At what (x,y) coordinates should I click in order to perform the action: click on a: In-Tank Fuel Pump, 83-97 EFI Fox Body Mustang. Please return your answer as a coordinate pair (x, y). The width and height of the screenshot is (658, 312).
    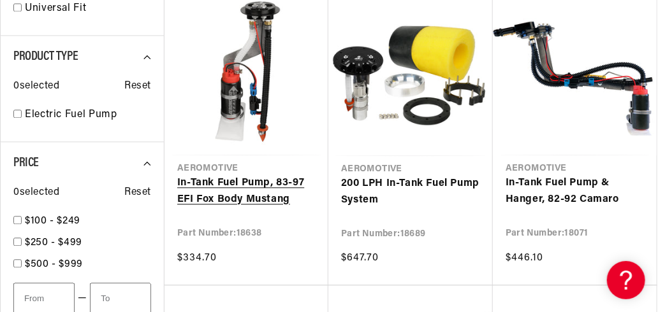
    Looking at the image, I should click on (246, 191).